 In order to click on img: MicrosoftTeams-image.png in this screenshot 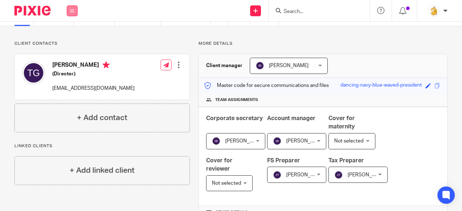, I will do `click(434, 11)`.